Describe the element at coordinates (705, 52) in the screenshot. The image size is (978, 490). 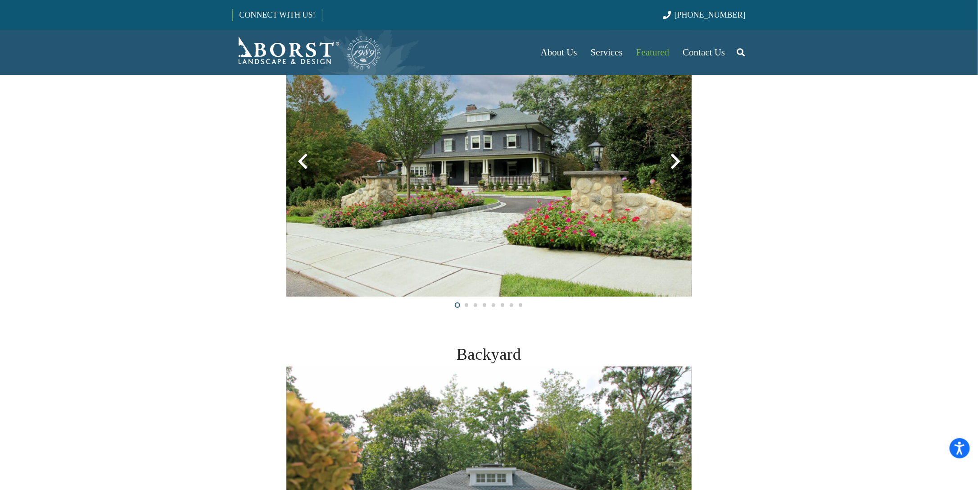
I see `a: Contact Us` at that location.